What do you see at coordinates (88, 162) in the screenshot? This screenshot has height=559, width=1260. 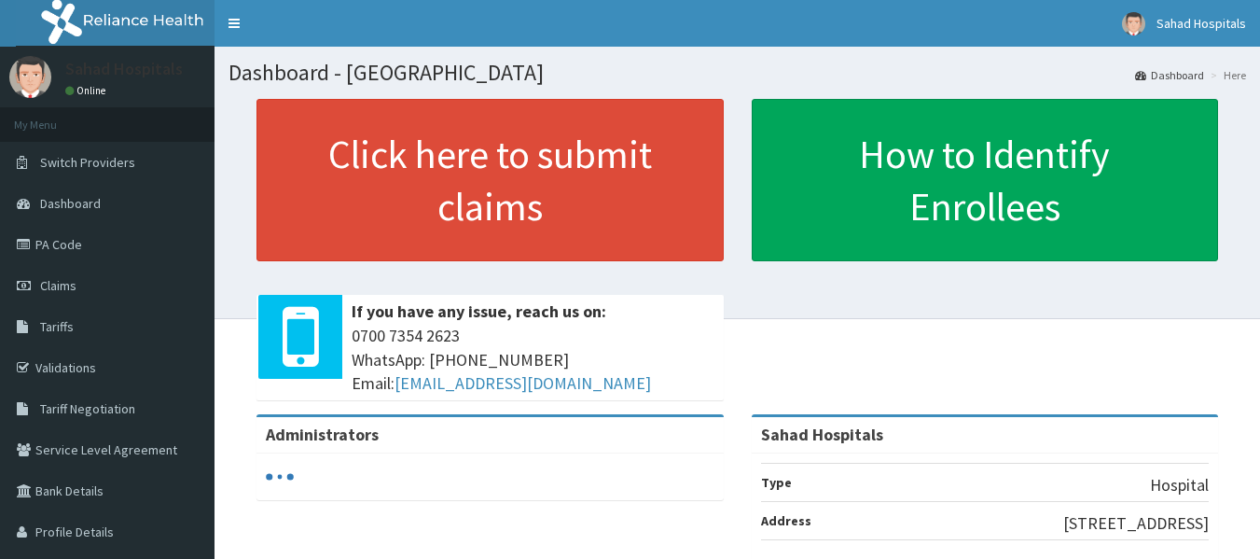 I see `span: Switch Providers` at bounding box center [88, 162].